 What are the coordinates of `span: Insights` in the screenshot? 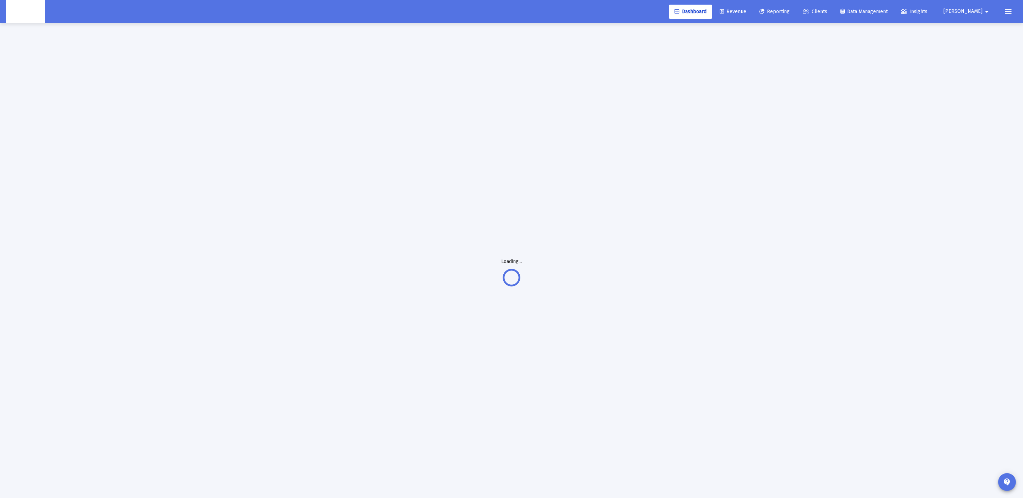 It's located at (914, 11).